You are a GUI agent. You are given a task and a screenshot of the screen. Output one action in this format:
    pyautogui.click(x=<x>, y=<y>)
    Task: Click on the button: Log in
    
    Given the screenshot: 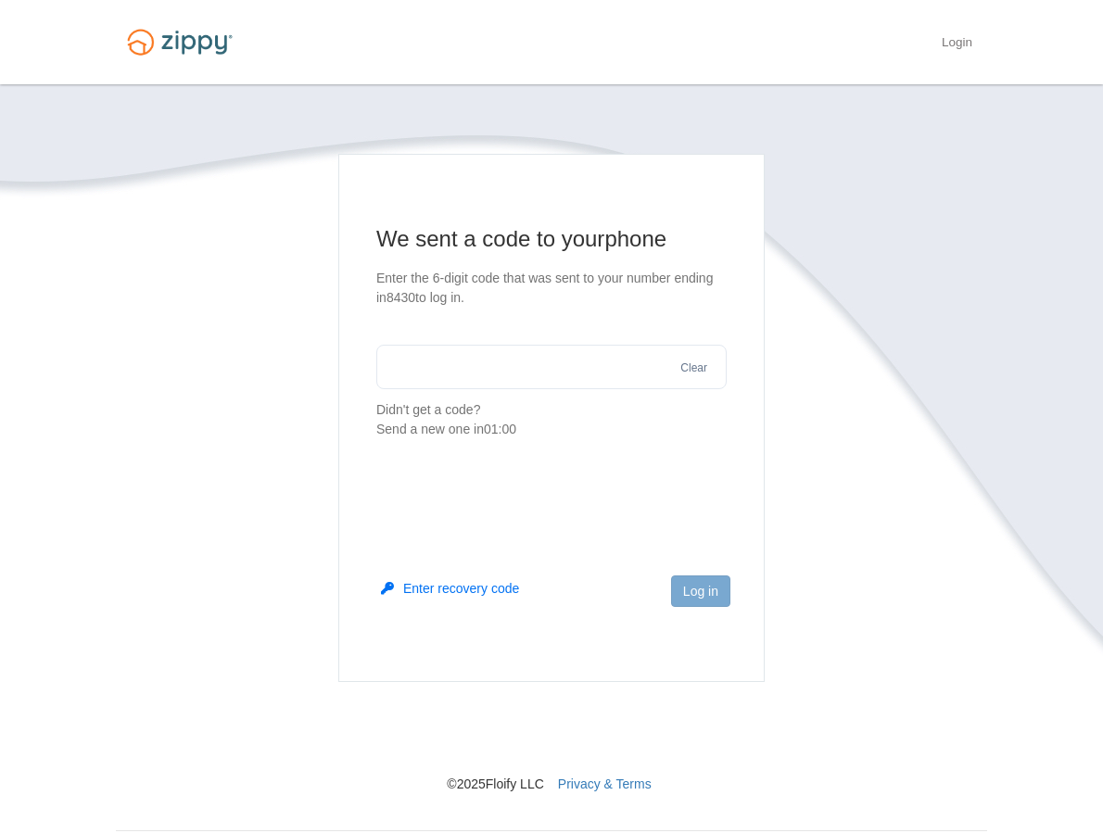 What is the action you would take?
    pyautogui.click(x=701, y=591)
    